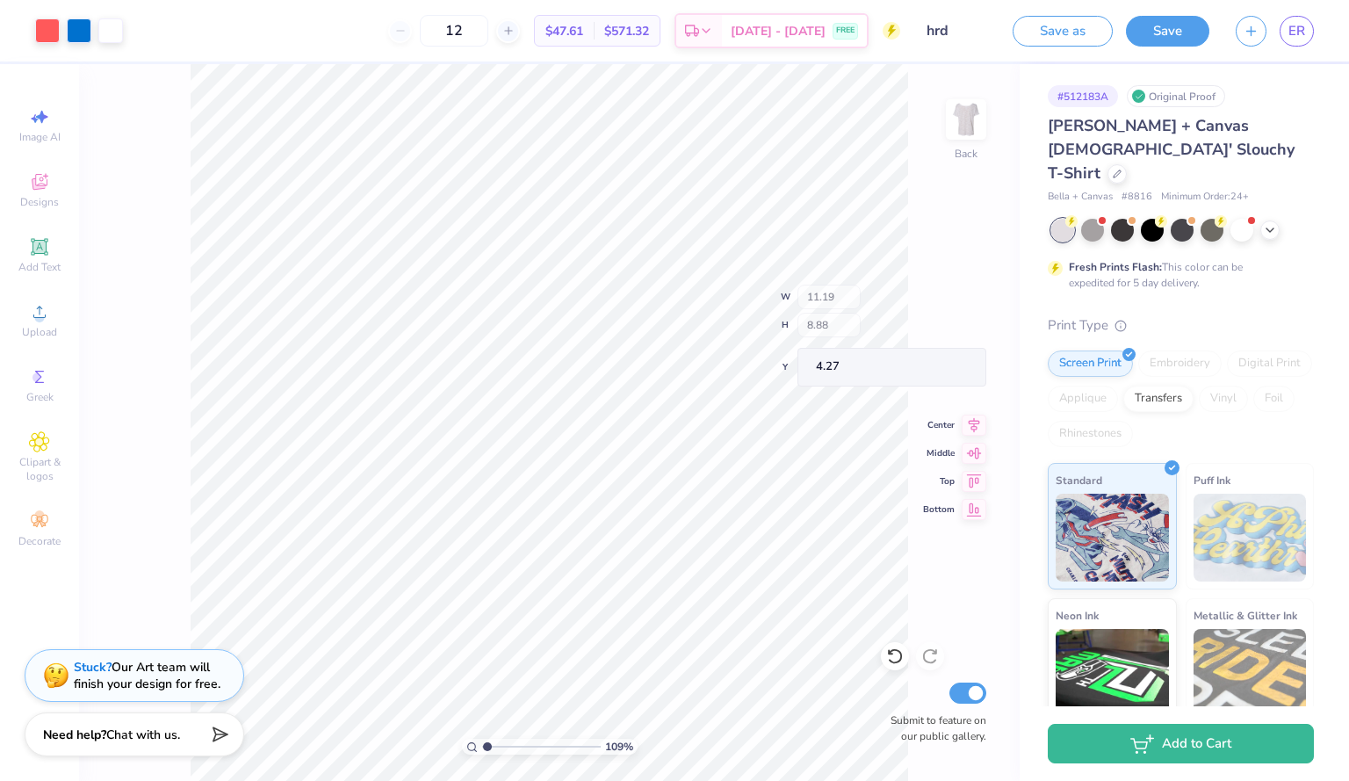 This screenshot has width=1349, height=781. I want to click on a: ER, so click(1297, 31).